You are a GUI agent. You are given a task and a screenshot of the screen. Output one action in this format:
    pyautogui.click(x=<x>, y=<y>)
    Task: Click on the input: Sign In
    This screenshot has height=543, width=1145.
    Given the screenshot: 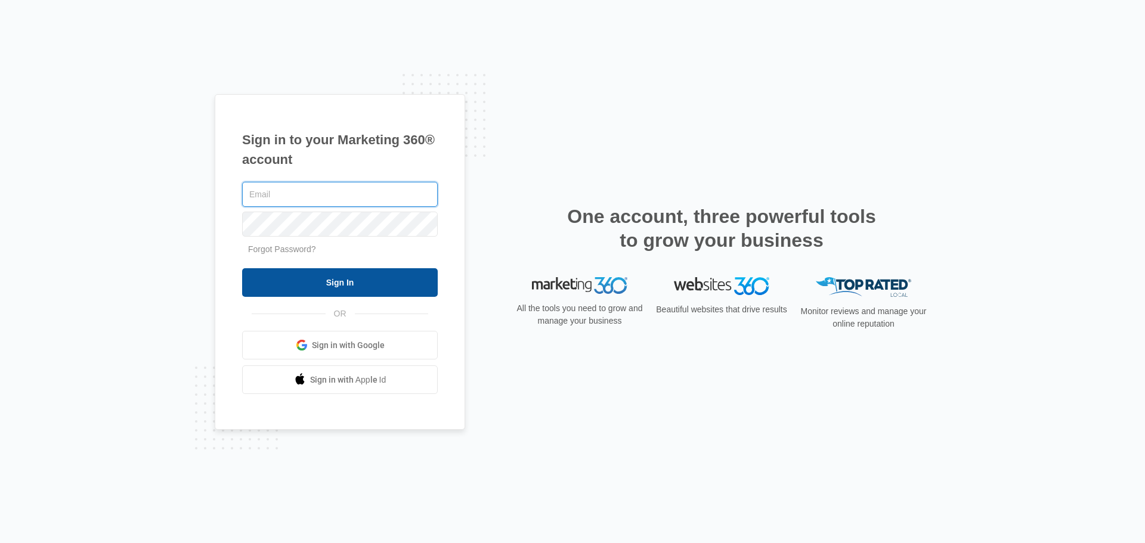 What is the action you would take?
    pyautogui.click(x=340, y=283)
    